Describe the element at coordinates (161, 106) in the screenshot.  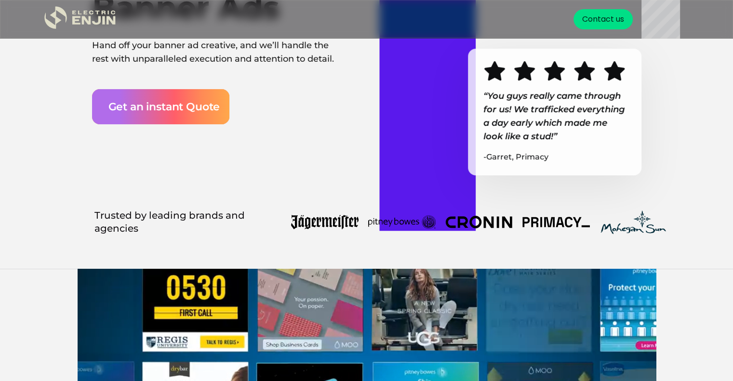
I see `a: Get an instant Quote` at that location.